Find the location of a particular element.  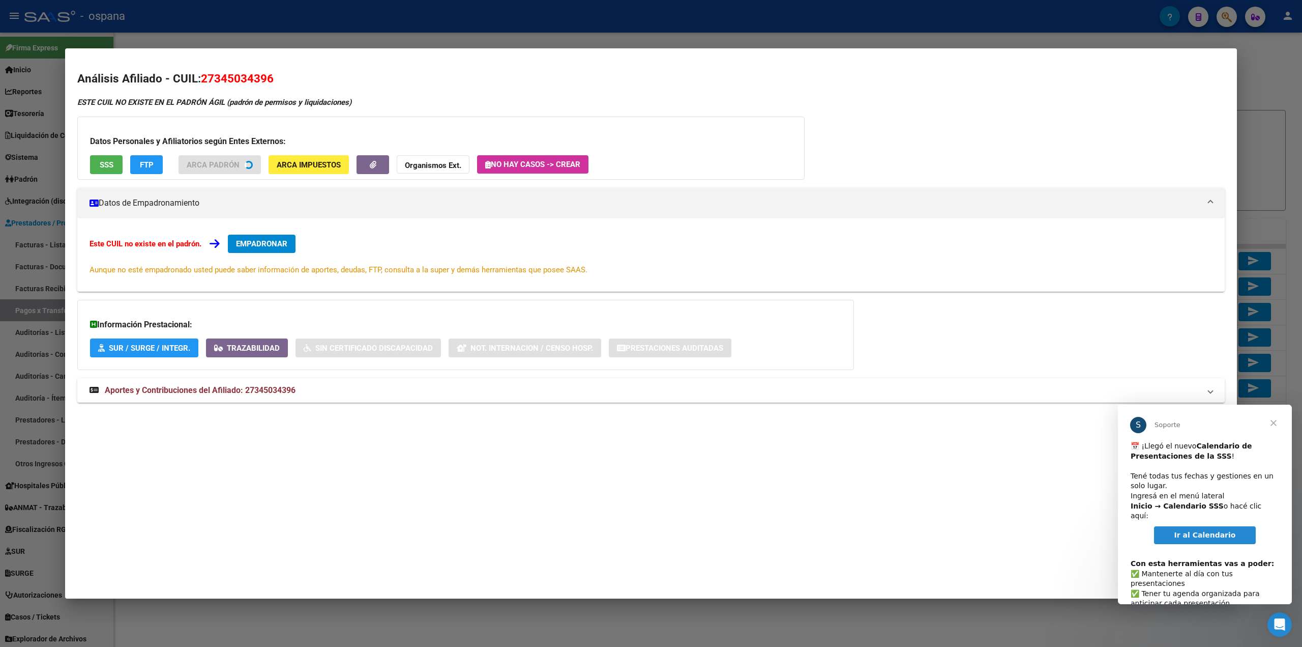

span: EMPADRONAR is located at coordinates (261, 244).